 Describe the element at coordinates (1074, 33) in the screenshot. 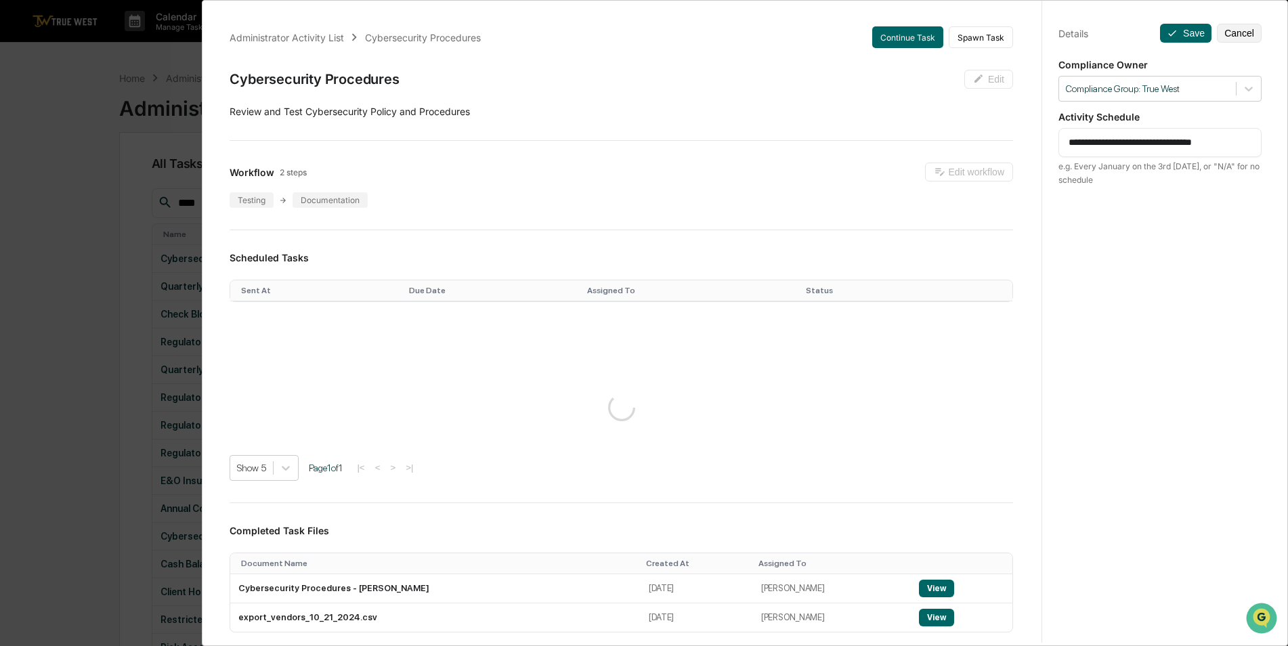

I see `div: Details` at that location.